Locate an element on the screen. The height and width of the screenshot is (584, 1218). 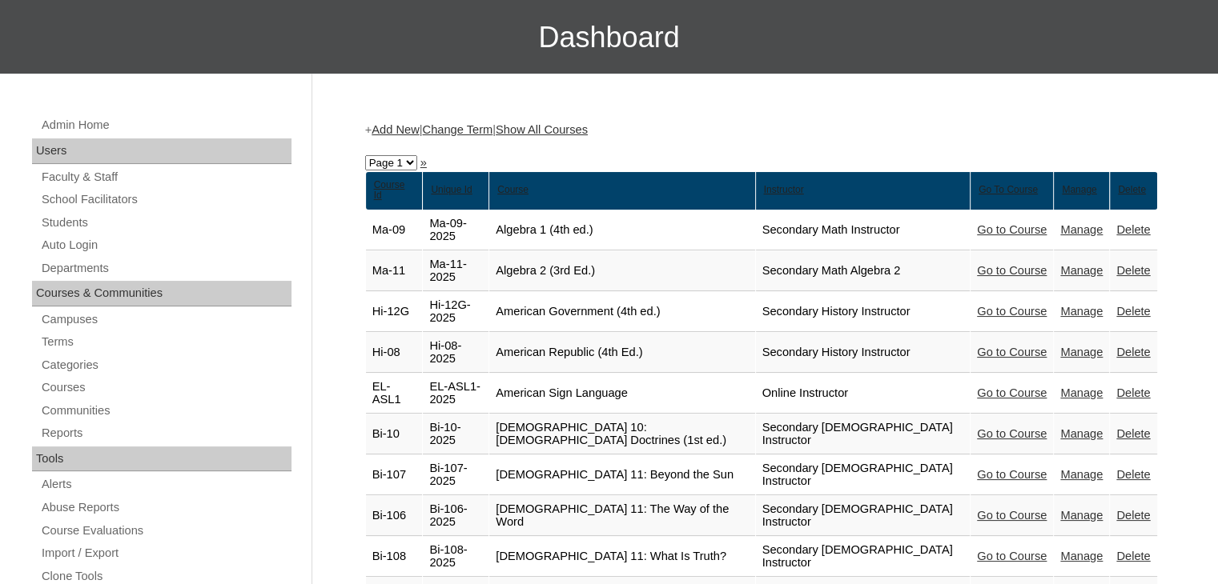
a: Show All Courses is located at coordinates (541, 130).